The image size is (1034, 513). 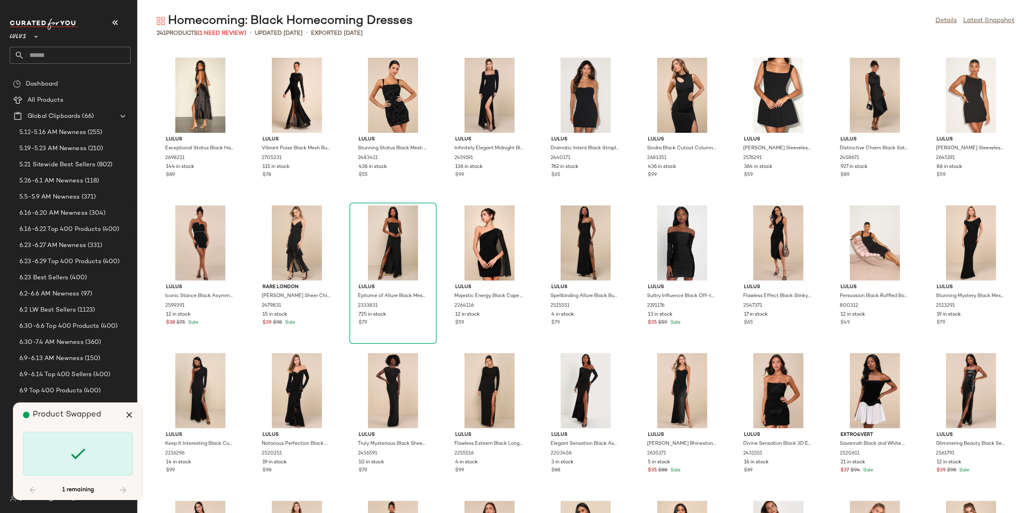 I want to click on span: 2705231, so click(x=271, y=158).